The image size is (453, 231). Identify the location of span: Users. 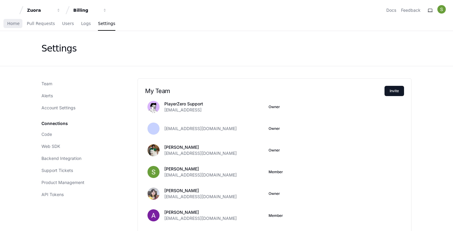
(68, 23).